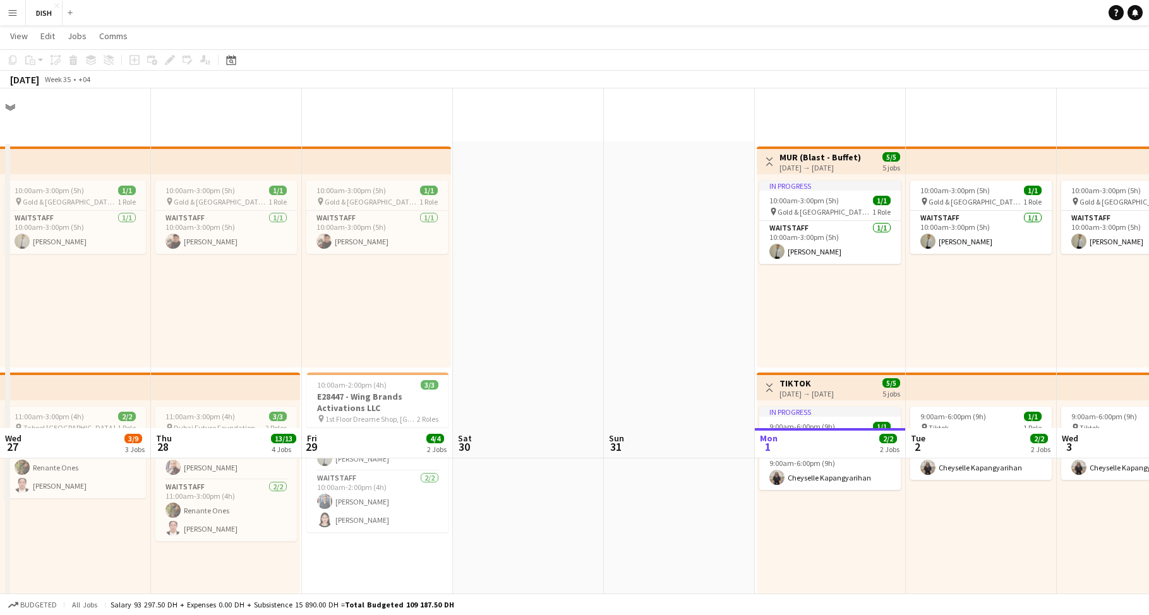 Image resolution: width=1149 pixels, height=615 pixels. What do you see at coordinates (830, 448) in the screenshot?
I see `app-job-card: In progress9:00am-6:00pm (9h)1/1 Tiktok1 RoleWaitstaff1/19:00am-6:00pm (9h)Cheyselle Kapangyarihan` at bounding box center [830, 448].